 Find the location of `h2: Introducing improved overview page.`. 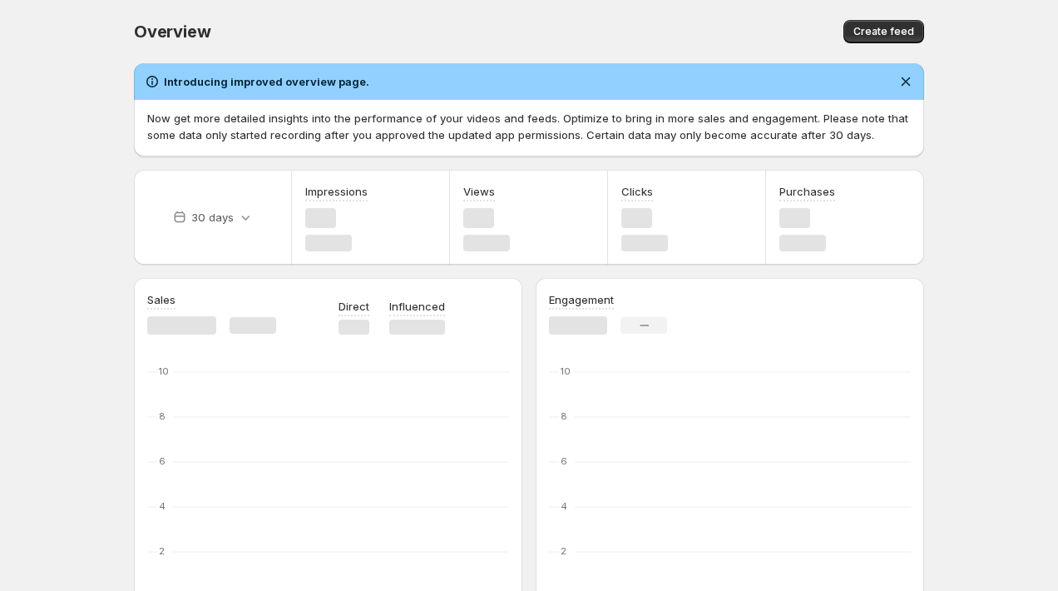

h2: Introducing improved overview page. is located at coordinates (266, 82).